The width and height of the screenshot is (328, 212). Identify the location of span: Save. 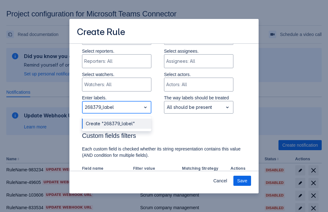
(242, 181).